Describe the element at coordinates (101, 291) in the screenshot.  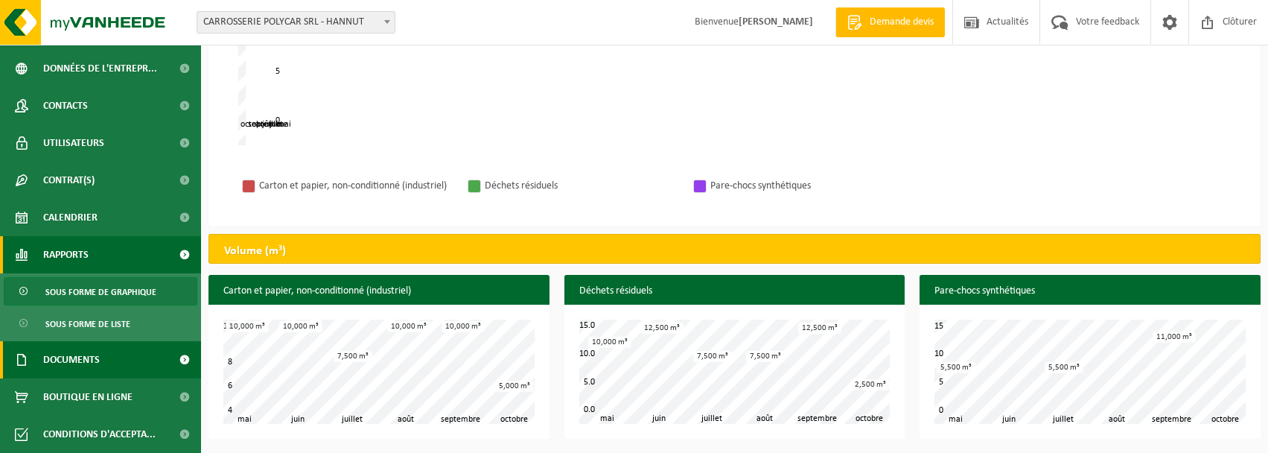
I see `a: Sous forme de graphique` at that location.